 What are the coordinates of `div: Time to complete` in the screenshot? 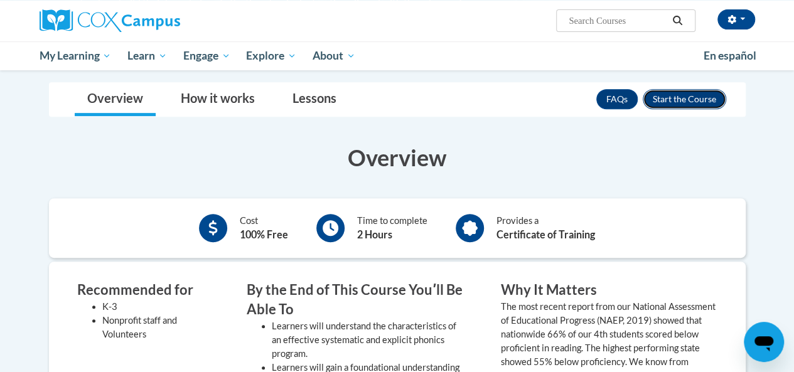 It's located at (392, 228).